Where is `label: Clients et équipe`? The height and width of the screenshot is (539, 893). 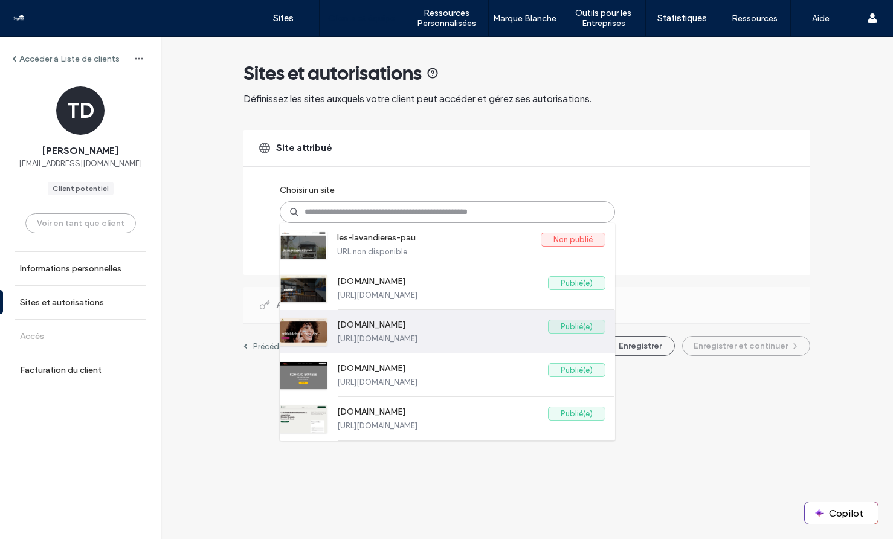
label: Clients et équipe is located at coordinates (361, 18).